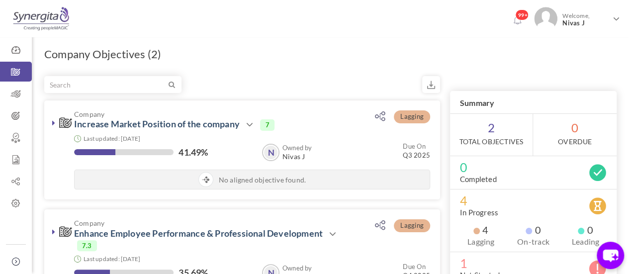 This screenshot has width=629, height=274. I want to click on span: 1, so click(533, 263).